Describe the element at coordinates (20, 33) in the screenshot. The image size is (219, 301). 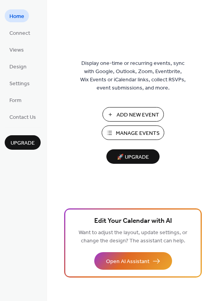
I see `span: Connect` at that location.